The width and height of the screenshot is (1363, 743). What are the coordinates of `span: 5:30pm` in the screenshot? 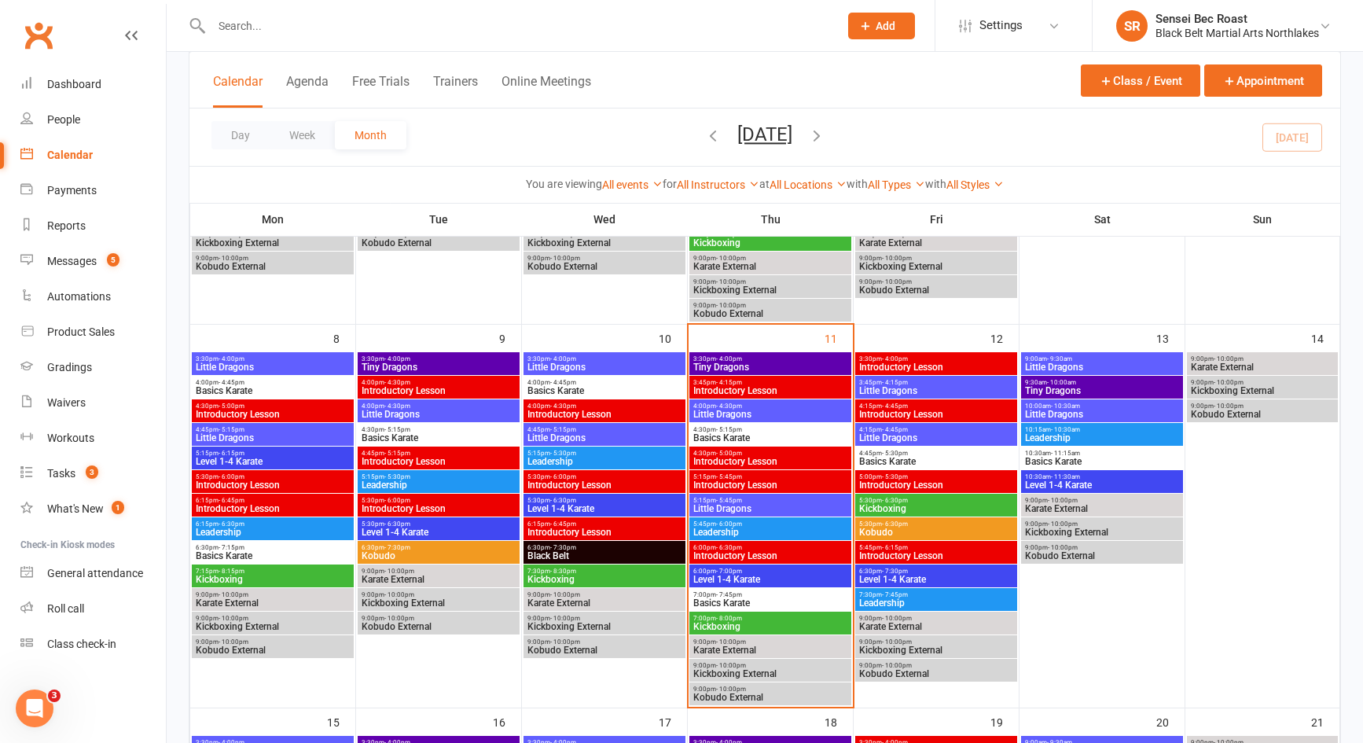 It's located at (605, 476).